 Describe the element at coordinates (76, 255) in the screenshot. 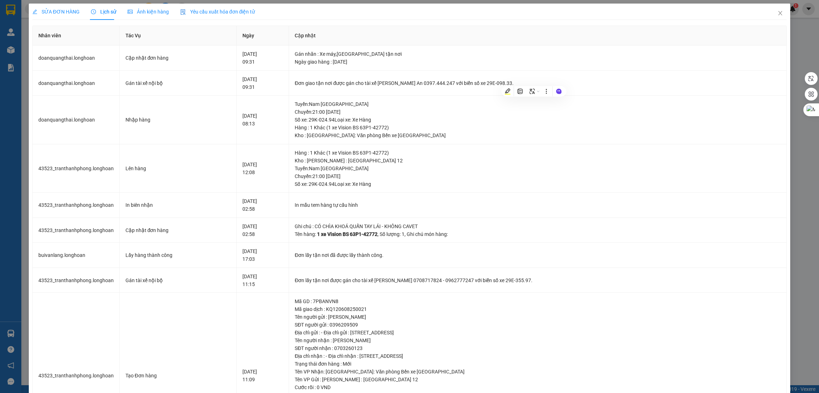

I see `td: buivanlang.longhoan` at that location.